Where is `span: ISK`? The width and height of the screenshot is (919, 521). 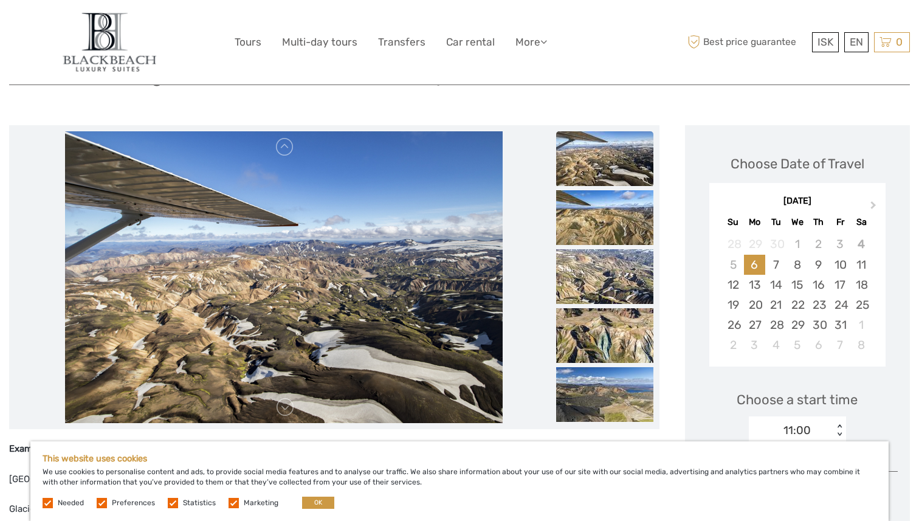
span: ISK is located at coordinates (825, 42).